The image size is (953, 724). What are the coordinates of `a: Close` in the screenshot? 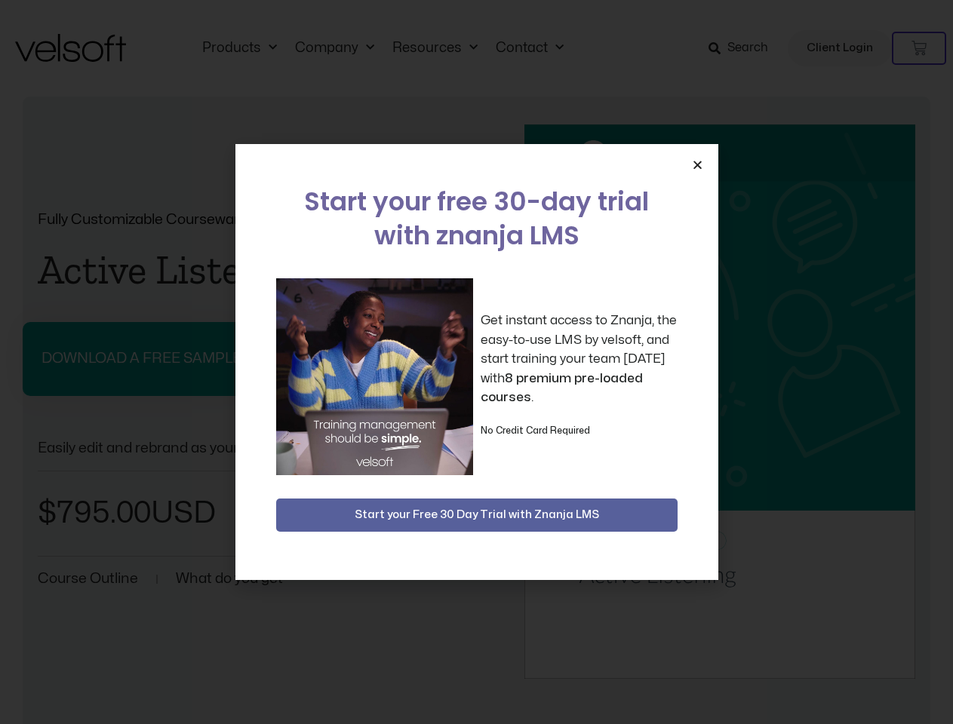 It's located at (697, 164).